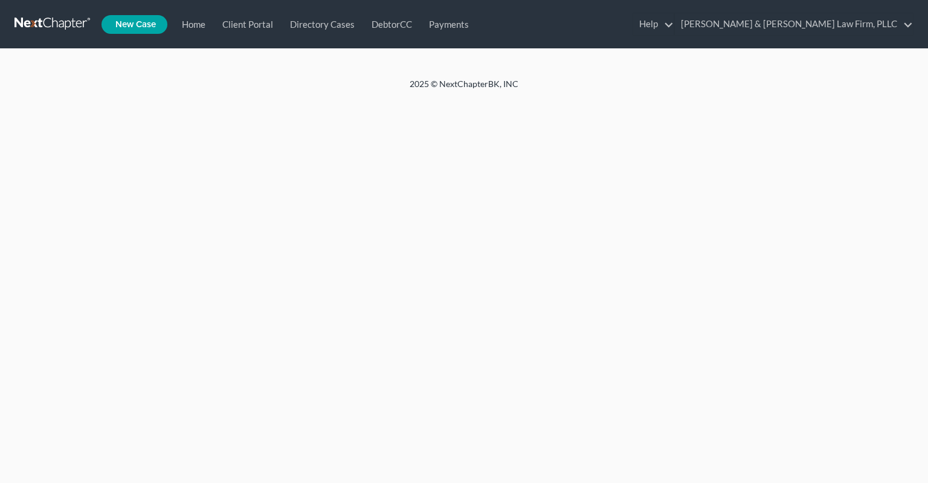  I want to click on div: 2025 © NextChapterBK, INC, so click(464, 89).